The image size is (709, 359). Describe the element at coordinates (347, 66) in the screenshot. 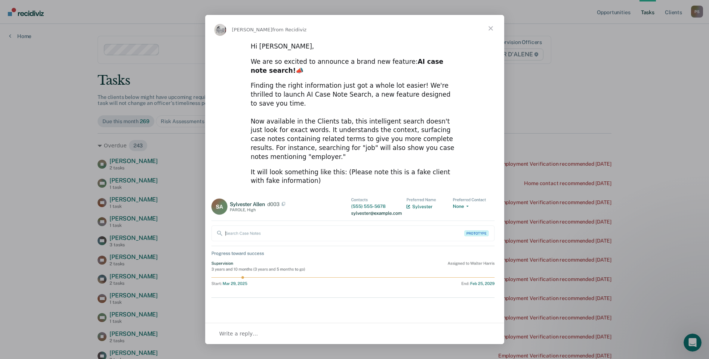

I see `b: AI case note search!` at that location.